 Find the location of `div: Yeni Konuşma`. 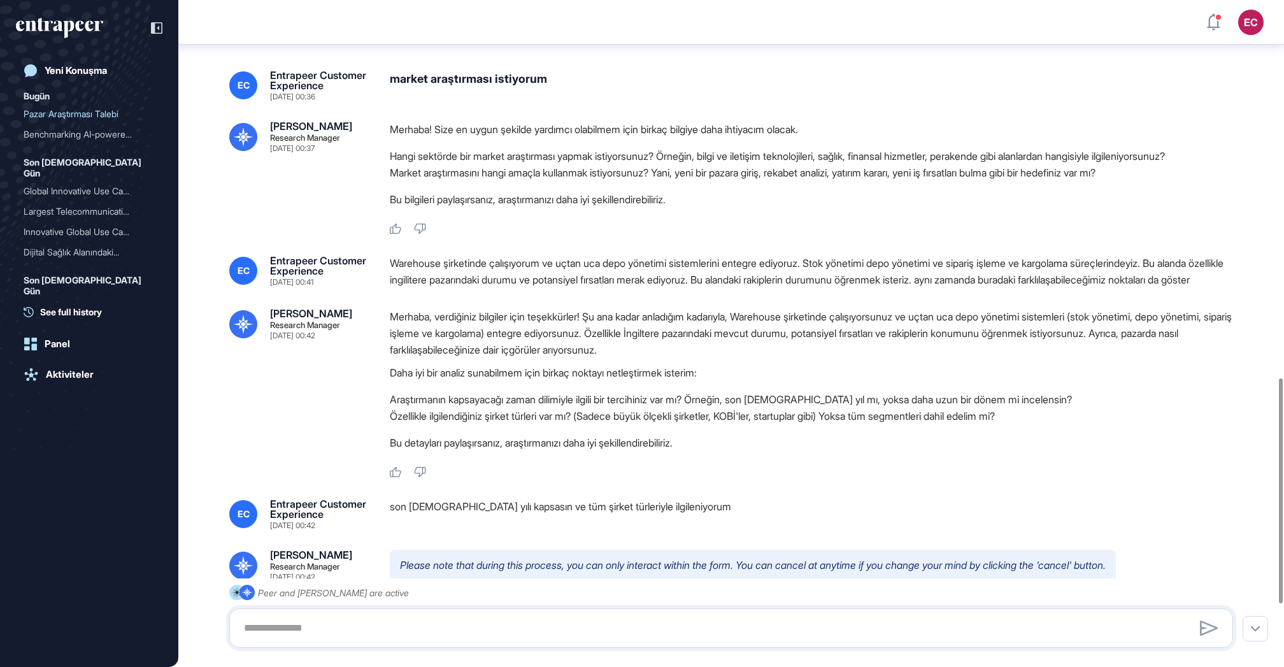

div: Yeni Konuşma is located at coordinates (76, 71).